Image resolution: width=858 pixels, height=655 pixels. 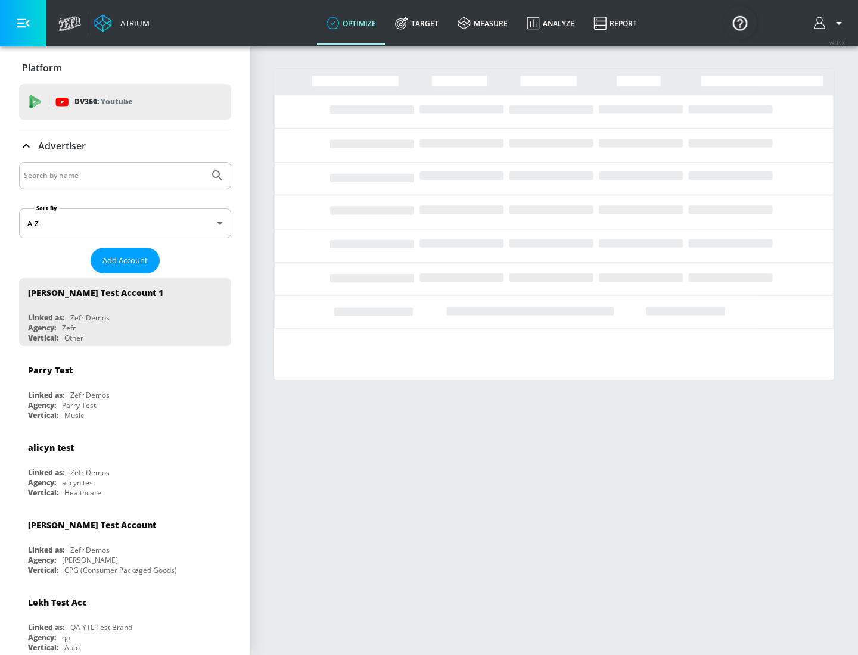 What do you see at coordinates (74, 415) in the screenshot?
I see `div: Music` at bounding box center [74, 415].